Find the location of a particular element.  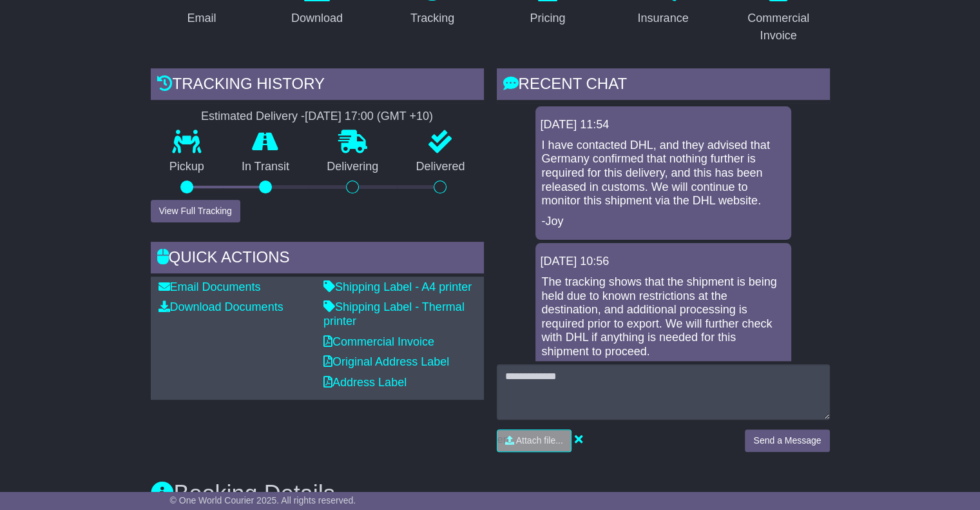

a: Download Documents is located at coordinates (221, 307).